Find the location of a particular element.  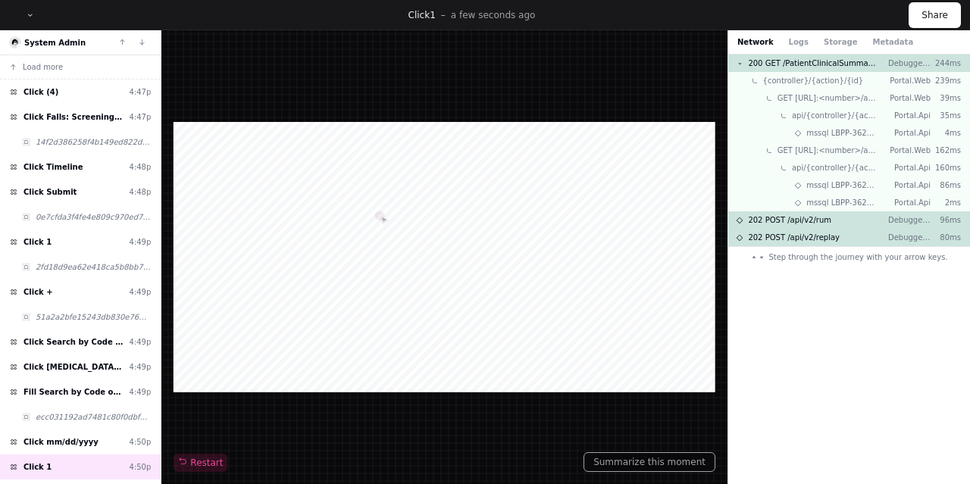

button: Network is located at coordinates (755, 42).